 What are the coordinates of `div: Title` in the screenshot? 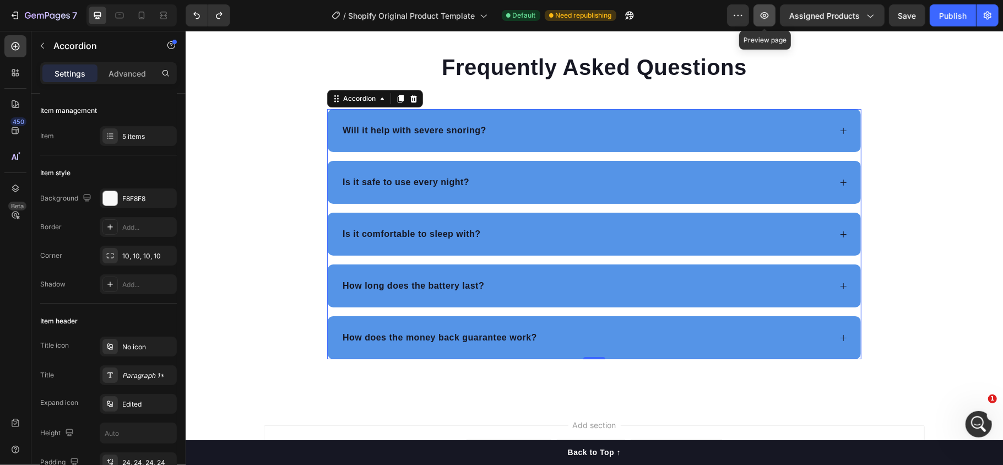 It's located at (47, 375).